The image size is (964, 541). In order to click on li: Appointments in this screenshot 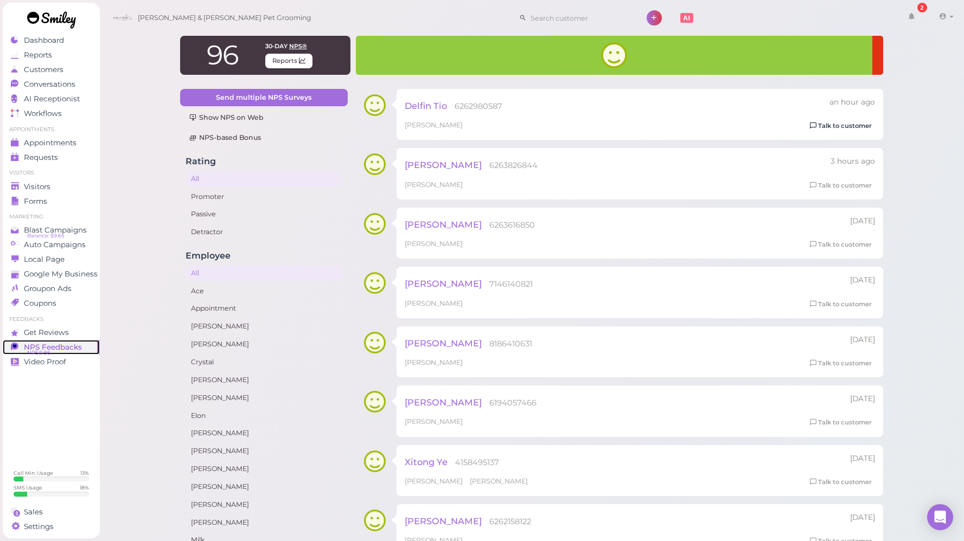, I will do `click(51, 130)`.